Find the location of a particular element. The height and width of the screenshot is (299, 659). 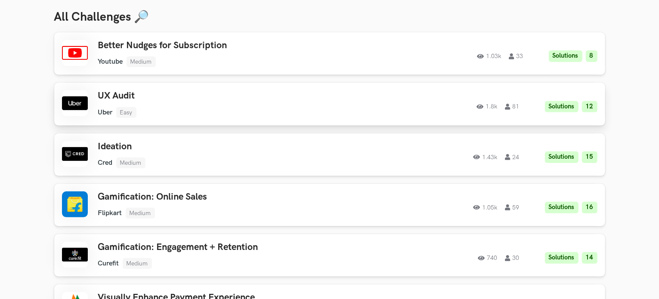

a: UX AuditUberEasy1.8k81Solutions12 is located at coordinates (330, 104).